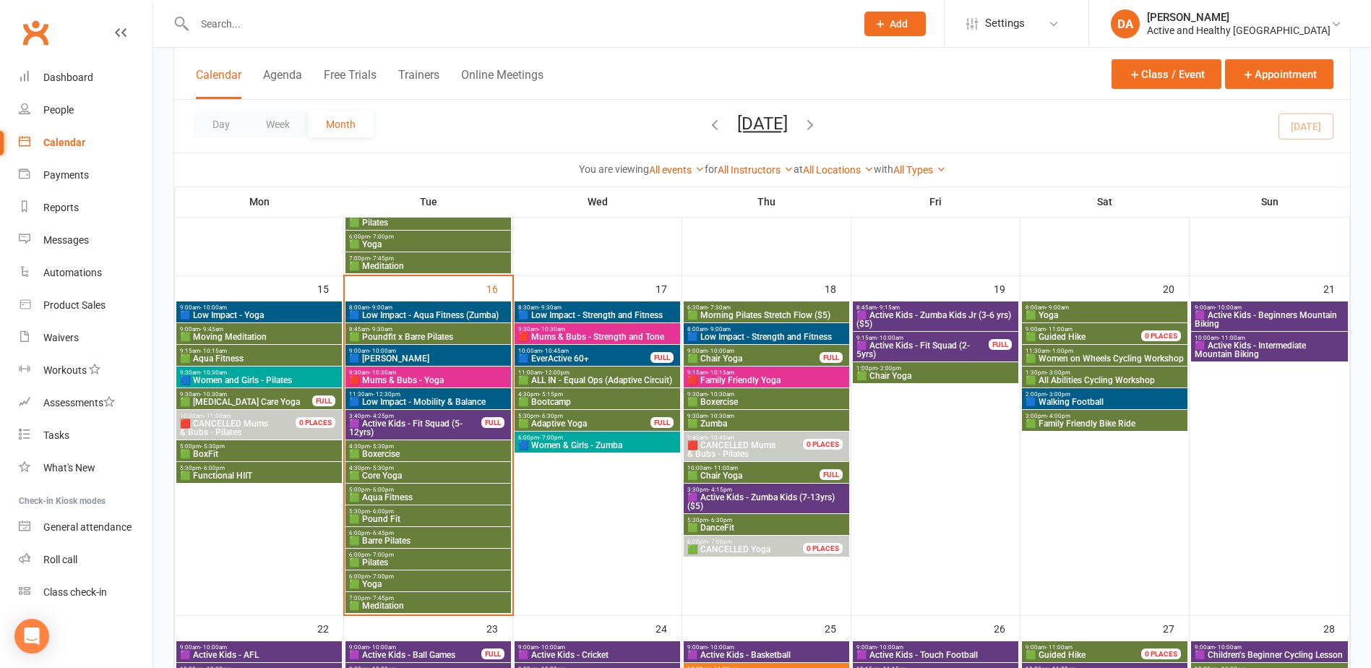  Describe the element at coordinates (935, 376) in the screenshot. I see `span: 🟩 Chair Yoga` at that location.